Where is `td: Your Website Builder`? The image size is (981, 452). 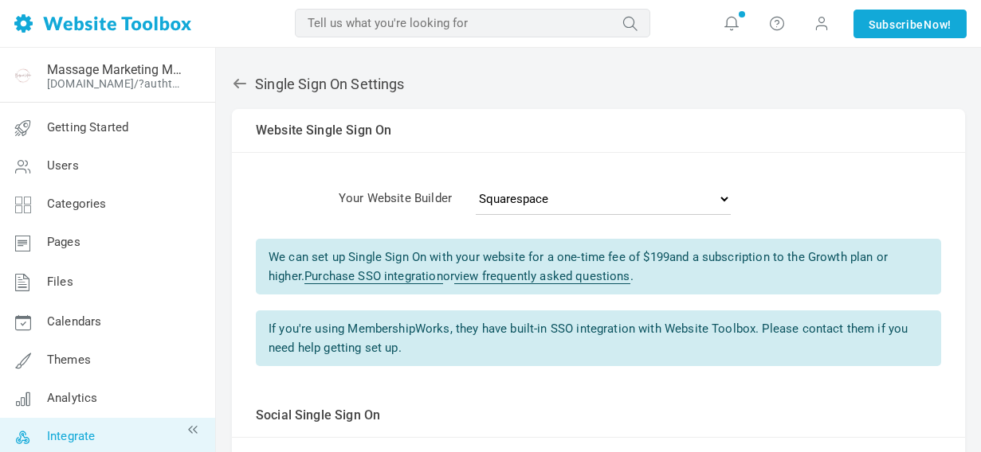 td: Your Website Builder is located at coordinates (342, 202).